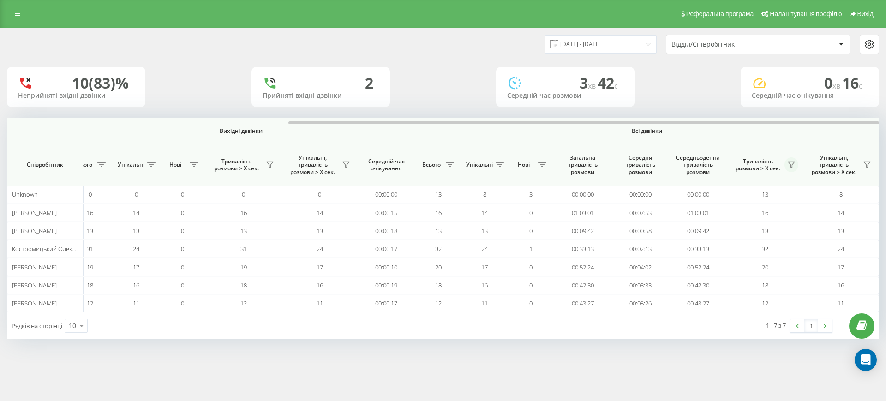 This screenshot has height=401, width=886. Describe the element at coordinates (775, 325) in the screenshot. I see `div: 1 - 7 з 7` at that location.